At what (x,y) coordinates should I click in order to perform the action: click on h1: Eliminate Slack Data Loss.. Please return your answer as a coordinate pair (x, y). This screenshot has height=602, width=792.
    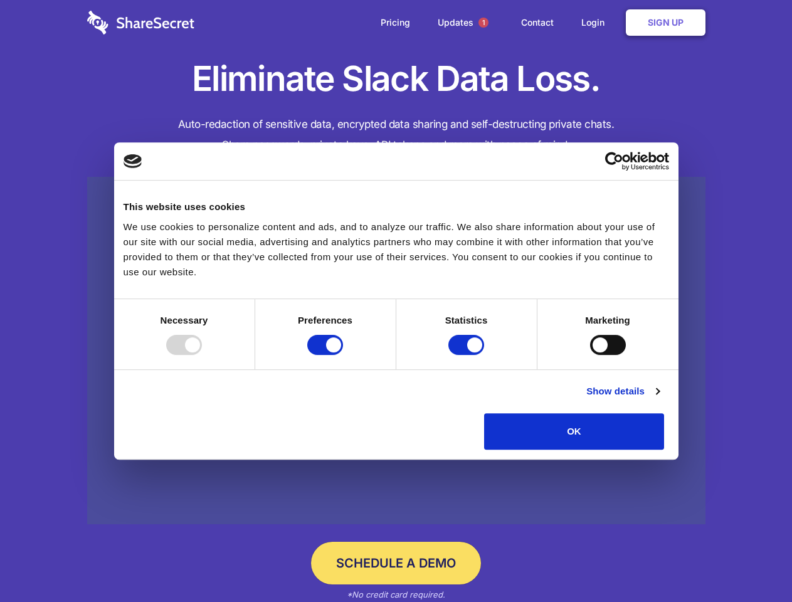
    Looking at the image, I should click on (396, 79).